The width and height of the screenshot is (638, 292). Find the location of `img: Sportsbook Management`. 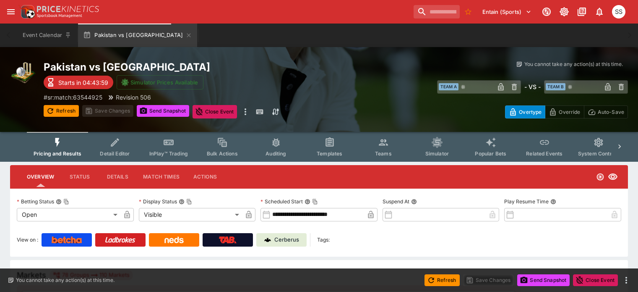

img: Sportsbook Management is located at coordinates (60, 16).